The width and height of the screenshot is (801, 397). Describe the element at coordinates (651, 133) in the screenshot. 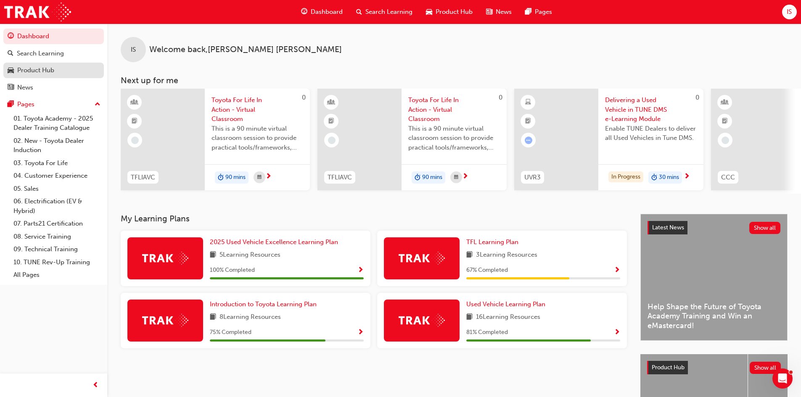

I see `span: Enable TUNE Dealers to deliver all Used Vehicles in Tune DMS.` at that location.